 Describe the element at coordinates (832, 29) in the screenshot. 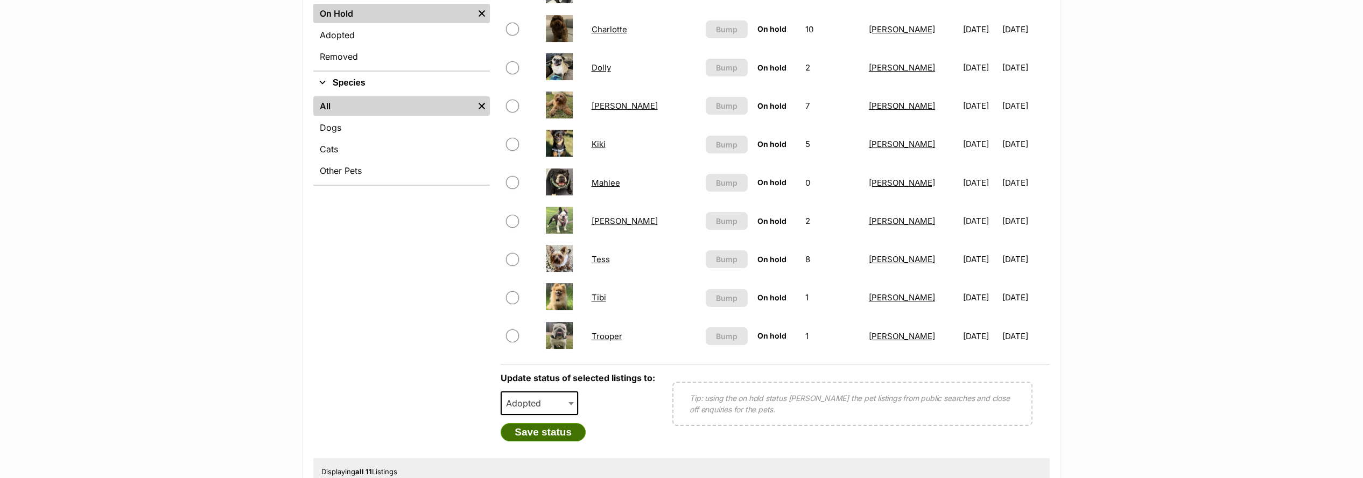

I see `td: 10` at that location.